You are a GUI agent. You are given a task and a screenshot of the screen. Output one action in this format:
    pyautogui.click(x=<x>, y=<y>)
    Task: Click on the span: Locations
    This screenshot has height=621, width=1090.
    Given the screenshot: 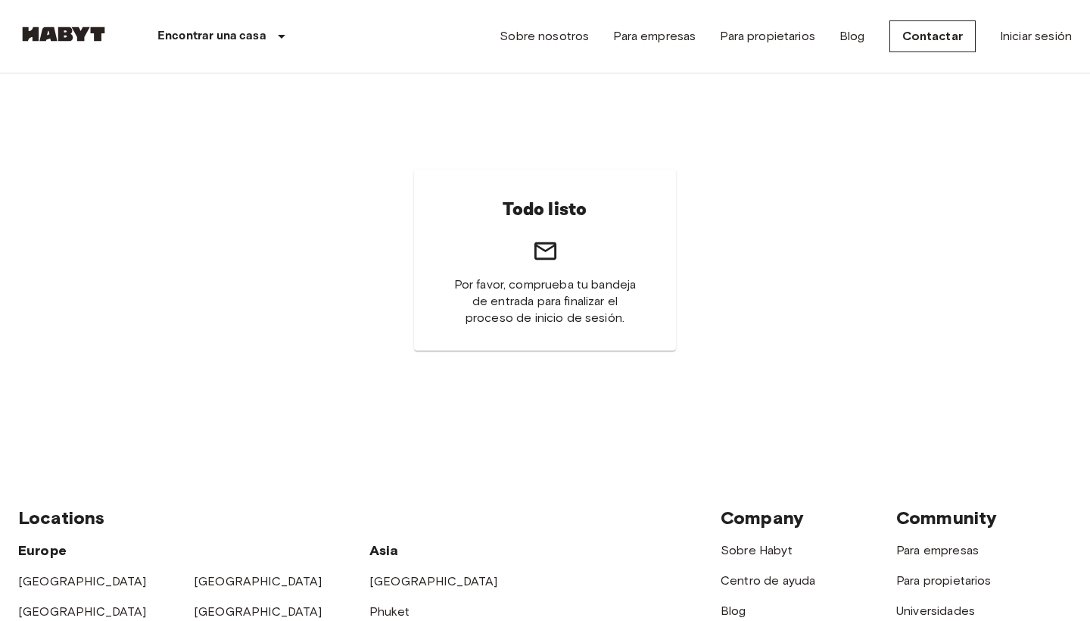 What is the action you would take?
    pyautogui.click(x=61, y=517)
    